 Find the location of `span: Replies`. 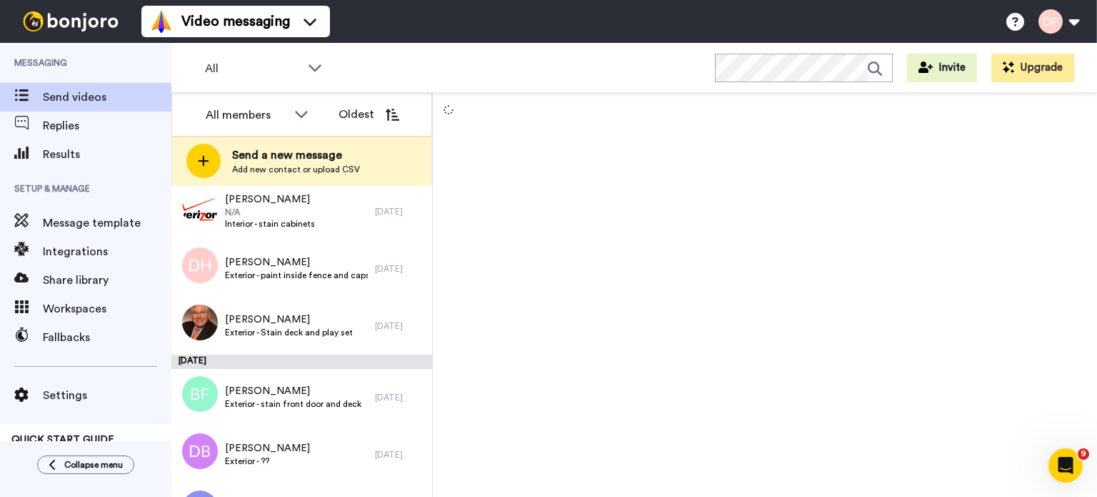

span: Replies is located at coordinates (107, 126).